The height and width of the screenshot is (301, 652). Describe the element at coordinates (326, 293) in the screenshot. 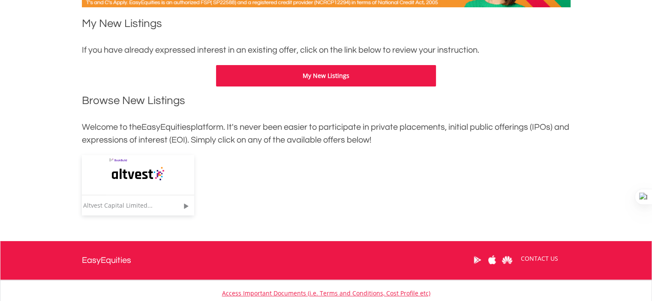

I see `a: Access Important Documents (i.e. Terms and Conditions, Cost Profile etc)` at that location.